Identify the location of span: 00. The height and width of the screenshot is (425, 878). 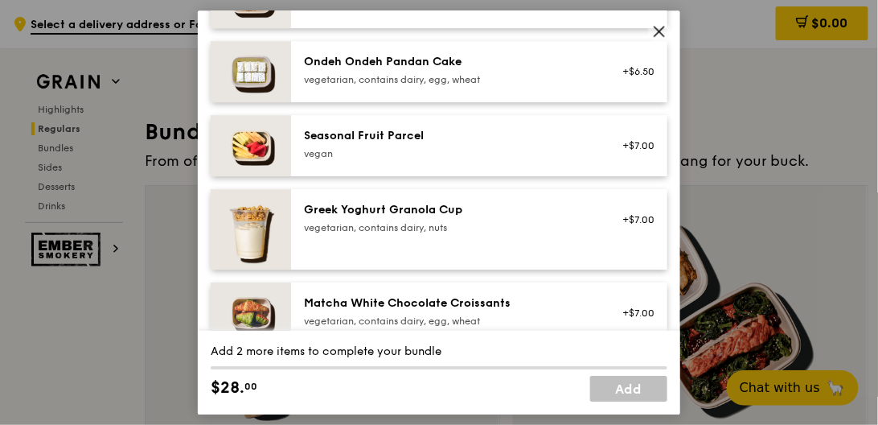
(251, 386).